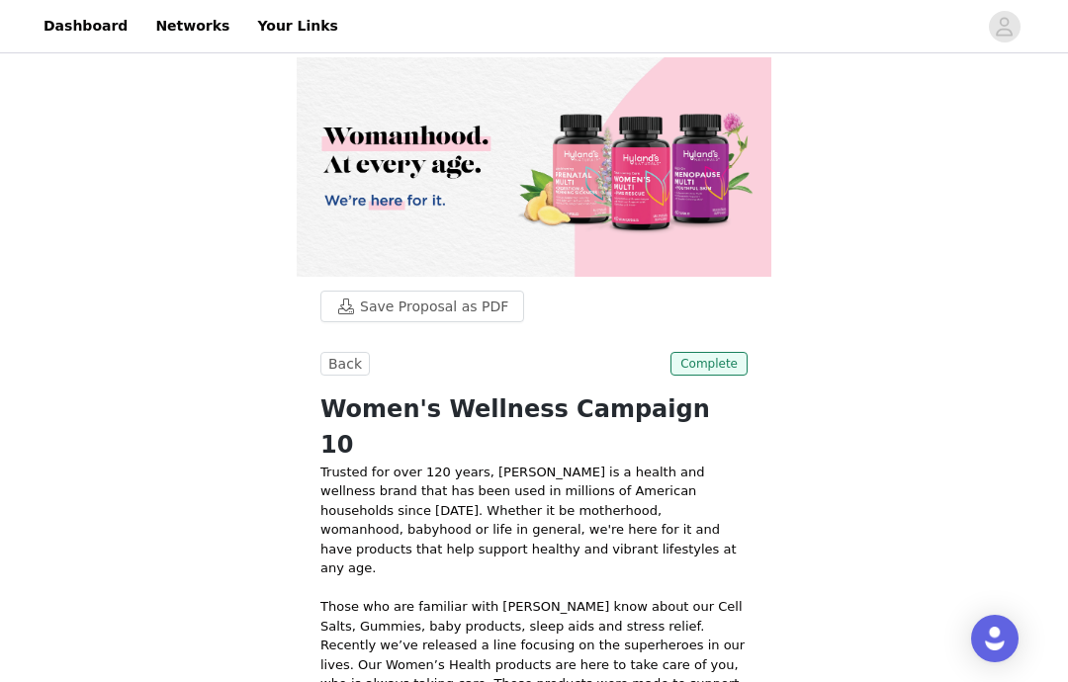  What do you see at coordinates (298, 26) in the screenshot?
I see `a: Your Links` at bounding box center [298, 26].